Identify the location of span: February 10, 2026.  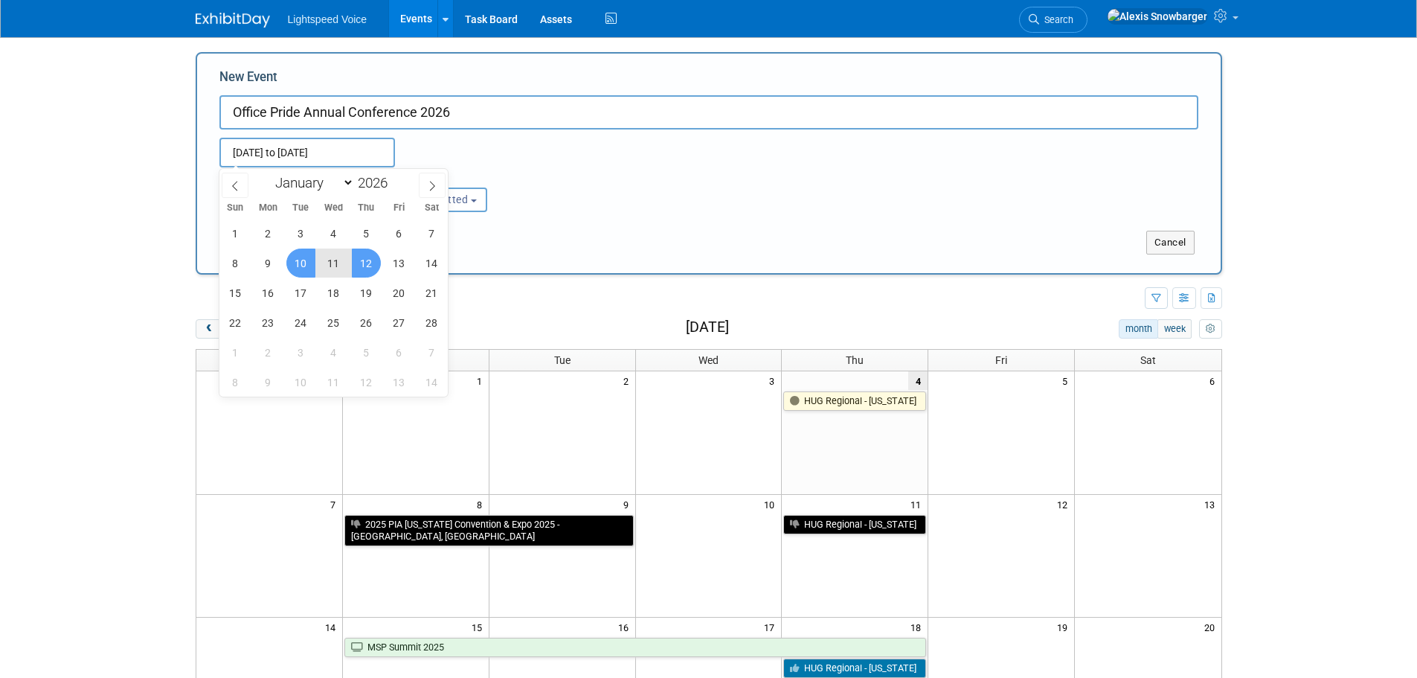
(300, 263).